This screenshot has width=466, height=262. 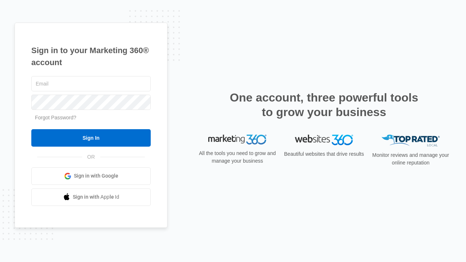 I want to click on h1: Sign in to your Marketing 360® account, so click(x=91, y=56).